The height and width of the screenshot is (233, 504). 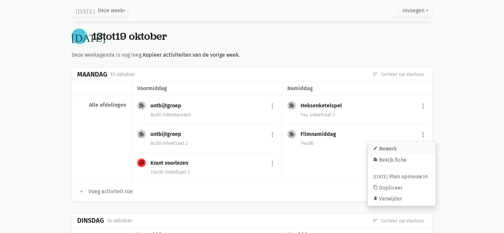 I want to click on div: voormiddag, so click(x=207, y=89).